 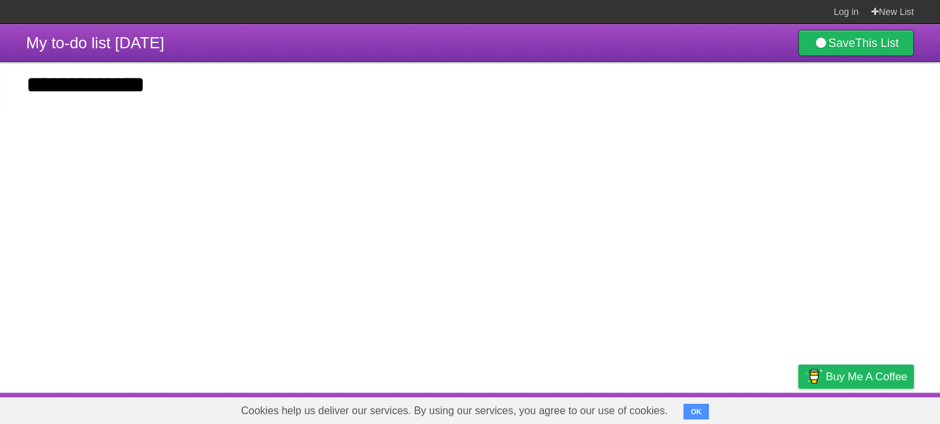 What do you see at coordinates (872, 409) in the screenshot?
I see `a: Suggest a feature` at bounding box center [872, 409].